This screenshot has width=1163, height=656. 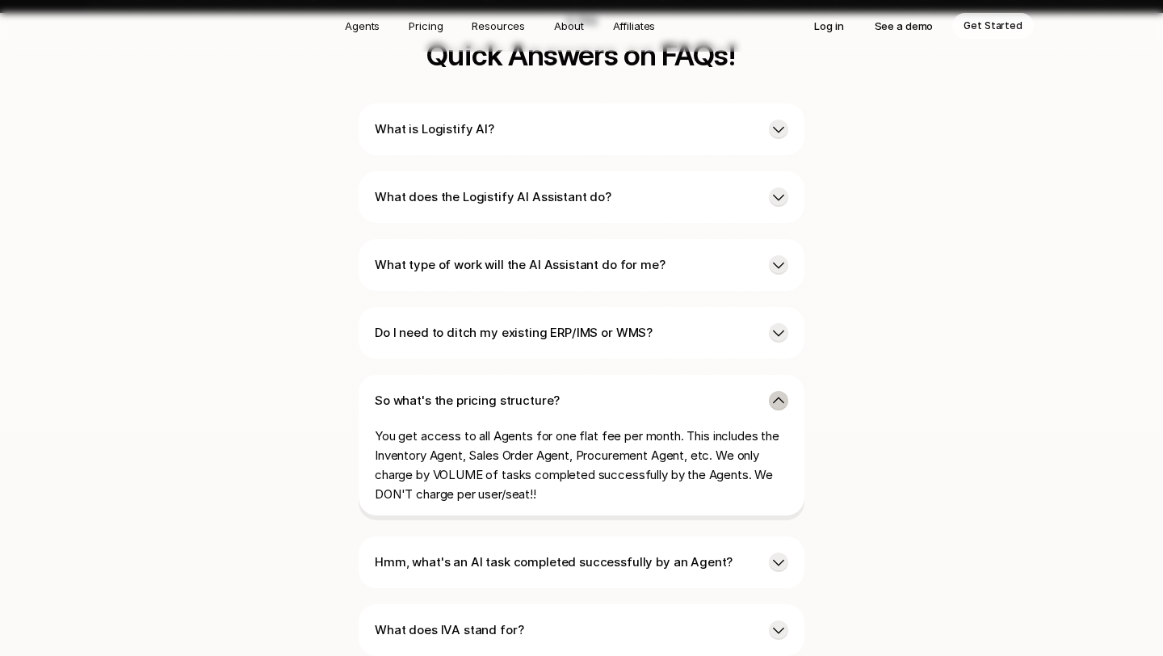 What do you see at coordinates (569, 26) in the screenshot?
I see `a: About` at bounding box center [569, 26].